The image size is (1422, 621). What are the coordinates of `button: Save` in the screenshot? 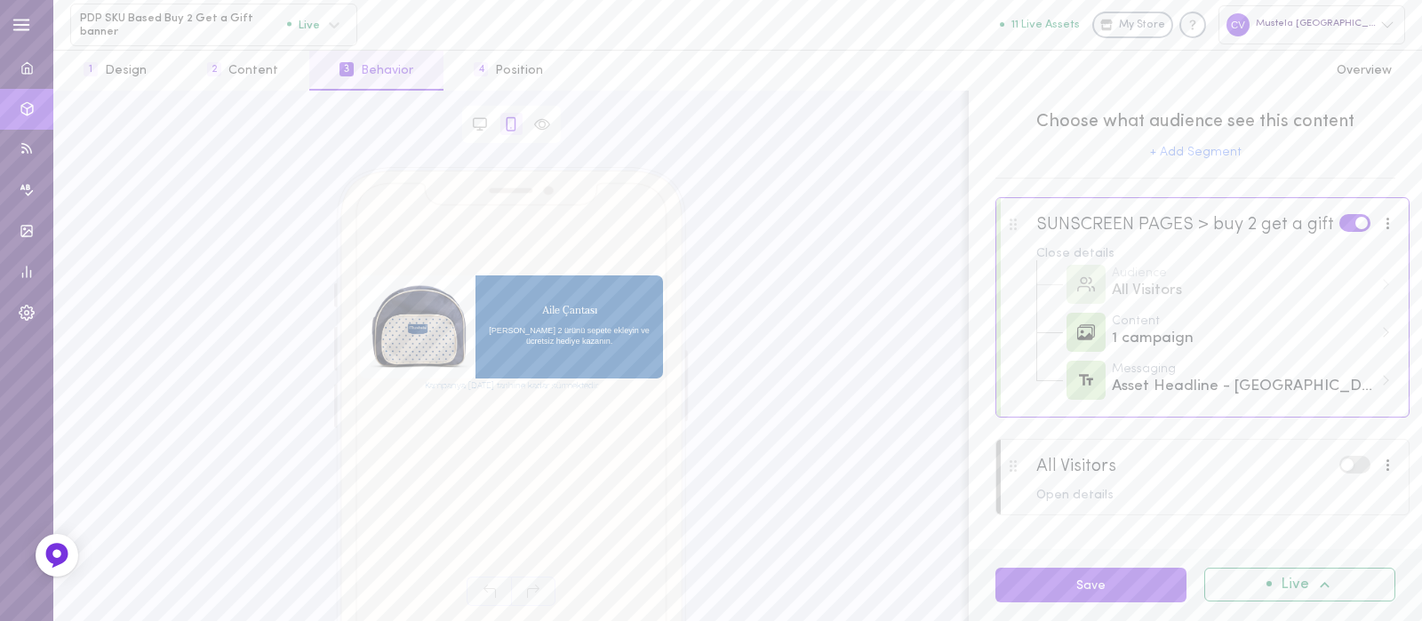 It's located at (1091, 585).